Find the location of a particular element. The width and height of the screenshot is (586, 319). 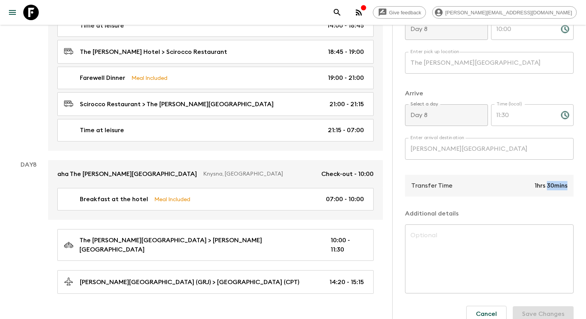

p: Farewell Dinner is located at coordinates (102, 78).